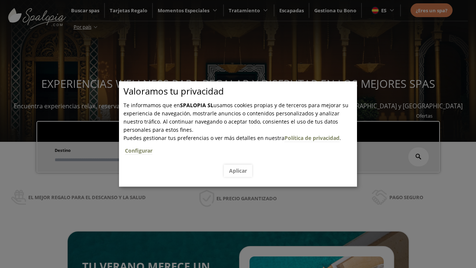 Image resolution: width=476 pixels, height=268 pixels. Describe the element at coordinates (197, 105) in the screenshot. I see `b: SPALOPIA SL` at that location.